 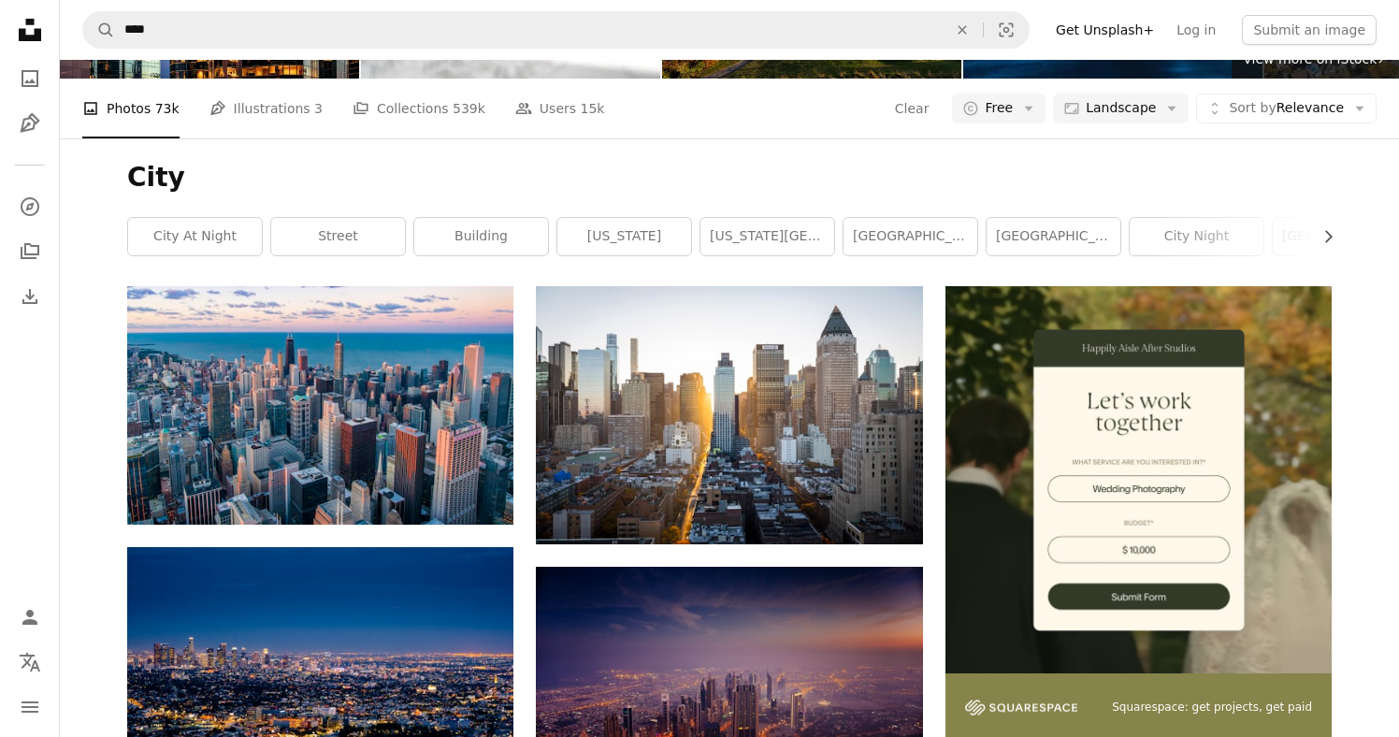 What do you see at coordinates (1121, 109) in the screenshot?
I see `button: Landscape` at bounding box center [1121, 109].